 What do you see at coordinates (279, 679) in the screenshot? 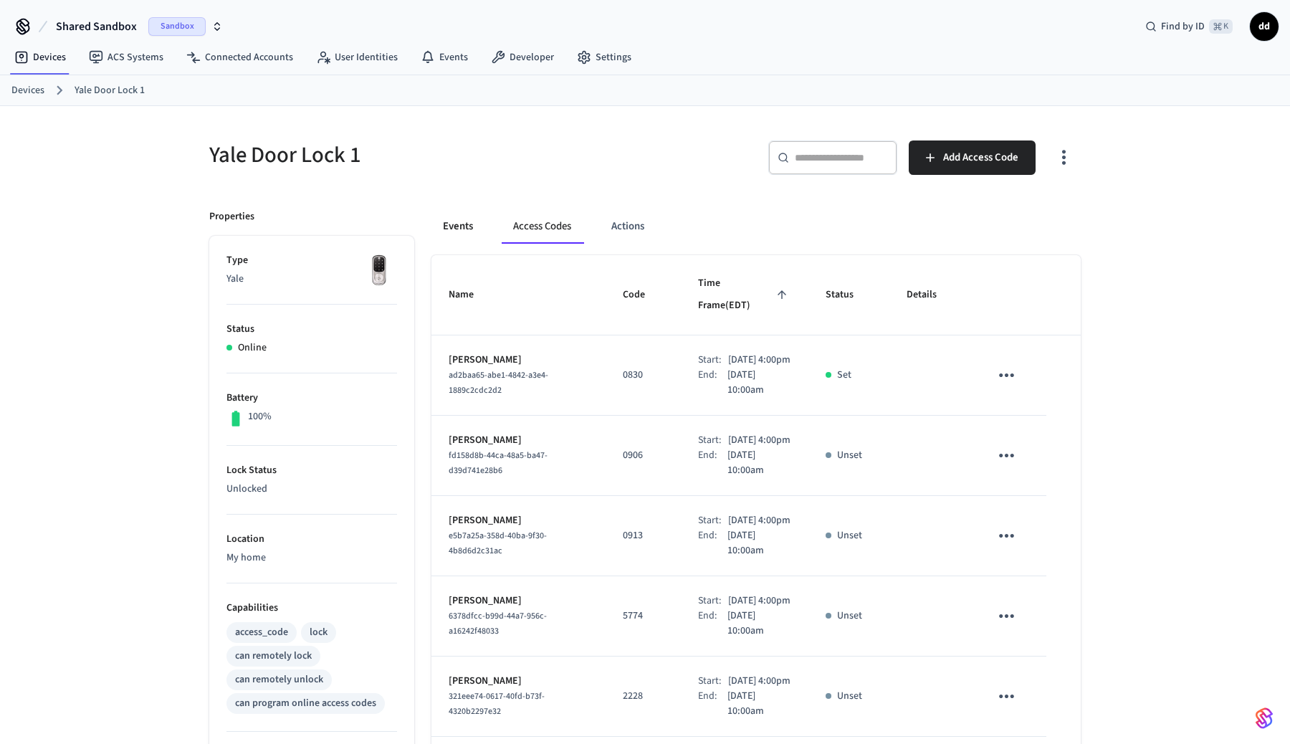
I see `div: can remotely unlock` at bounding box center [279, 679].